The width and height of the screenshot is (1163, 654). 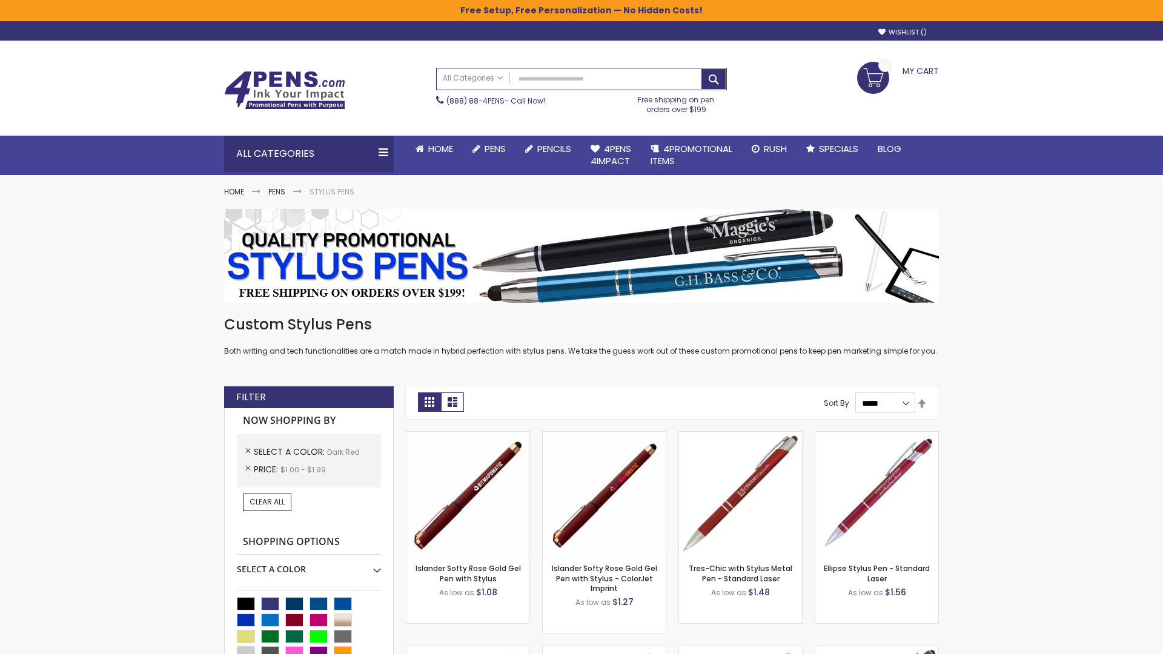 What do you see at coordinates (605, 578) in the screenshot?
I see `a: Islander Softy Rose Gold Gel Pen with Stylus - ColorJet Imprint` at bounding box center [605, 578].